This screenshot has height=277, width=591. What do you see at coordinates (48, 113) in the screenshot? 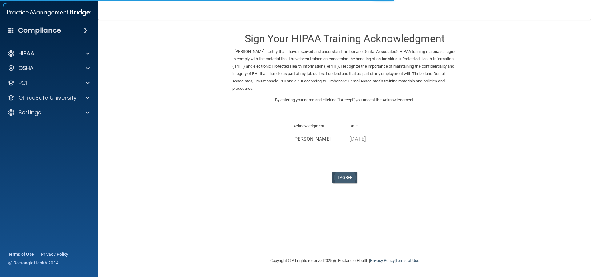
I see `a: Settings` at bounding box center [48, 113].